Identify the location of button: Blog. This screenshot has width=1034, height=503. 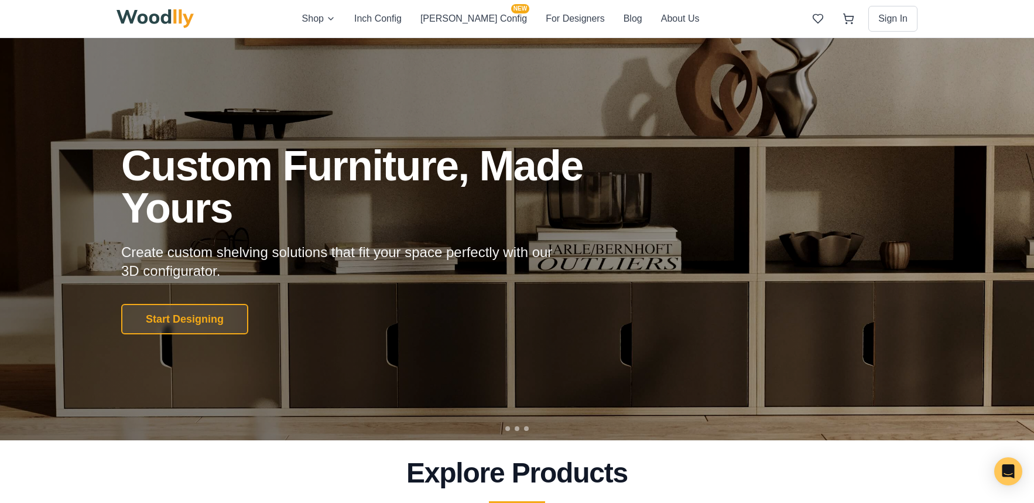
(633, 19).